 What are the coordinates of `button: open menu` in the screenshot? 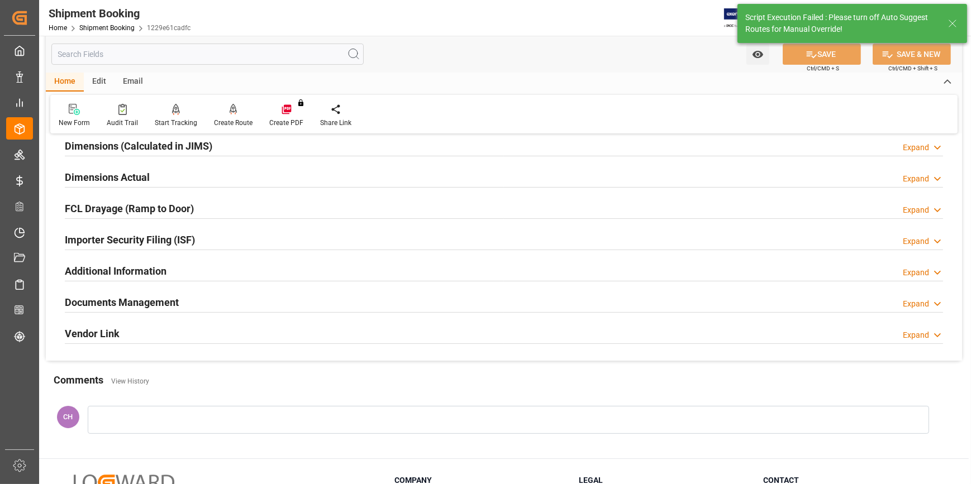 It's located at (758, 54).